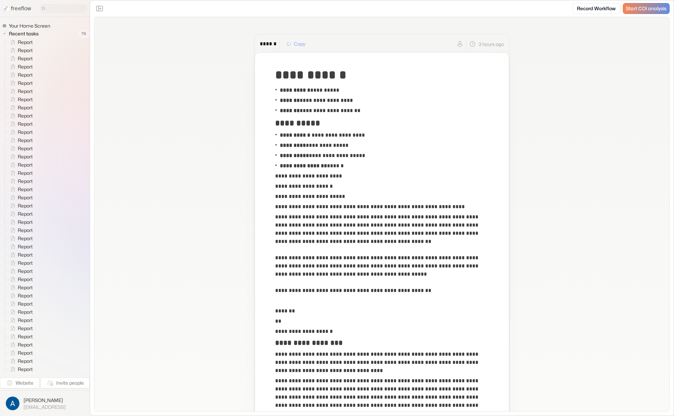 Image resolution: width=674 pixels, height=416 pixels. Describe the element at coordinates (84, 34) in the screenshot. I see `span: 74` at that location.